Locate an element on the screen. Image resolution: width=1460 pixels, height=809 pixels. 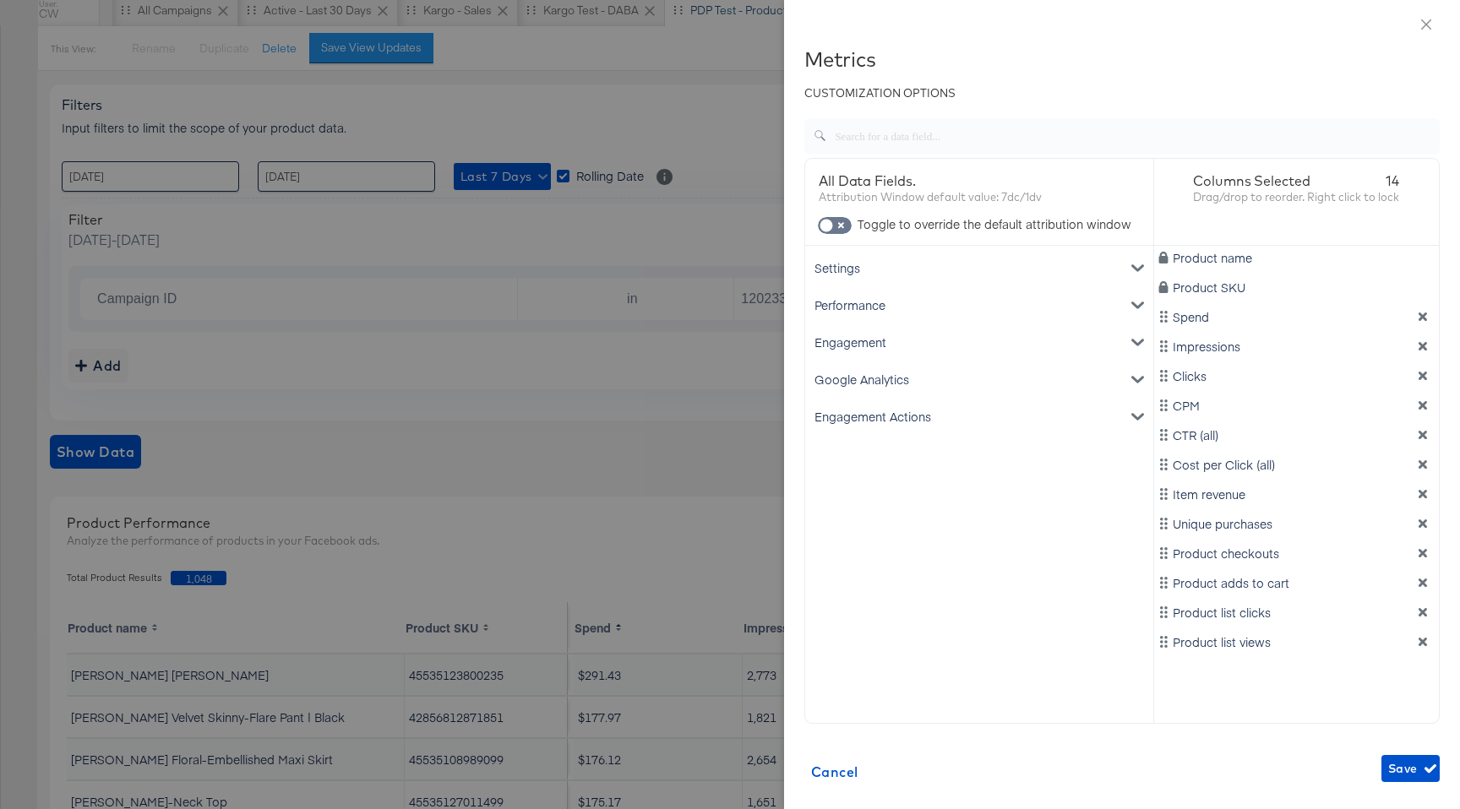
span: Product checkouts is located at coordinates (1226, 553).